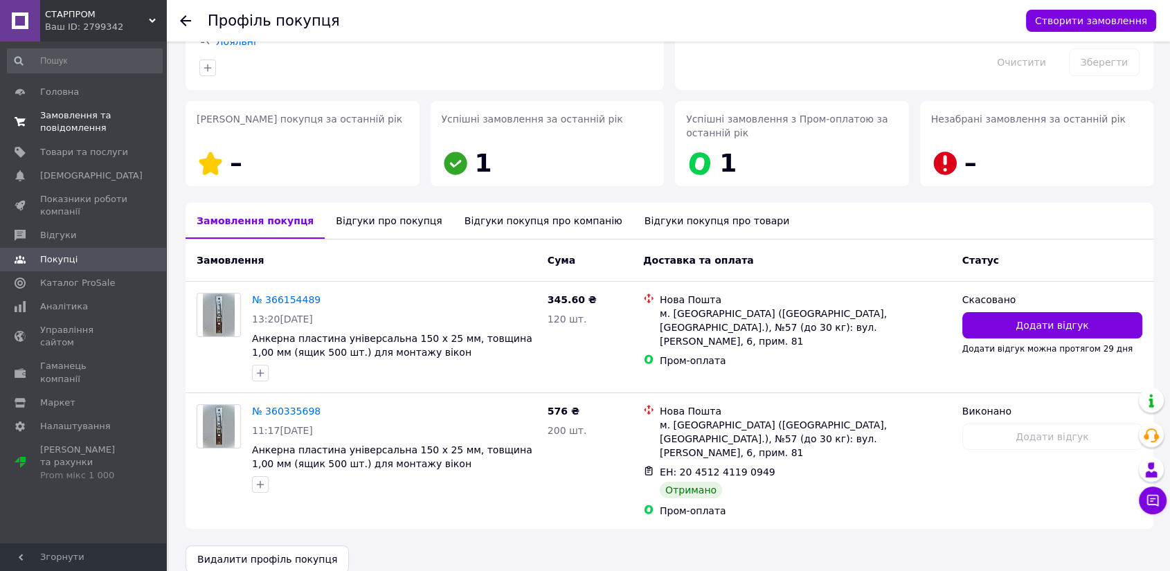  I want to click on span: ЕН: 20 4512 4119 0949, so click(717, 472).